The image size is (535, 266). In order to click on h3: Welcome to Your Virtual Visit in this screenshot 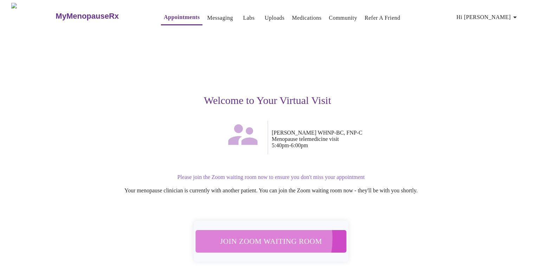, I will do `click(268, 100)`.